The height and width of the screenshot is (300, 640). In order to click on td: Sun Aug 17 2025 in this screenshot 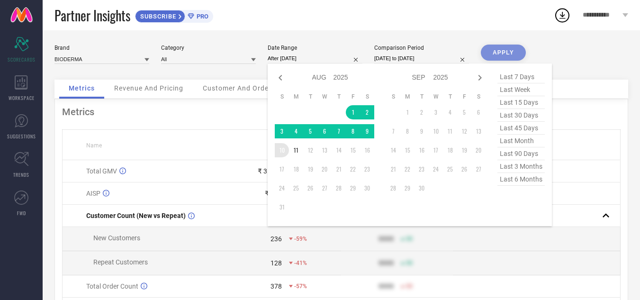, I will do `click(282, 169)`.